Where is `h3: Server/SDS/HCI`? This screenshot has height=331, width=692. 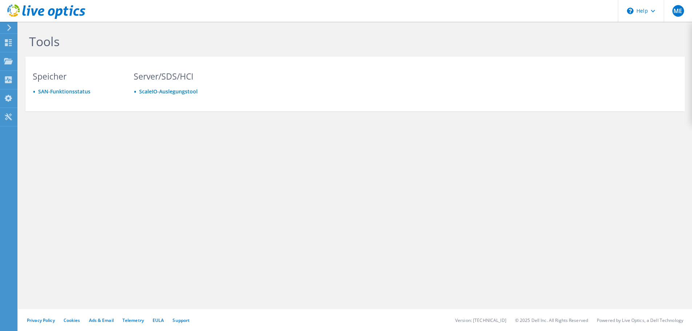 h3: Server/SDS/HCI is located at coordinates (177, 76).